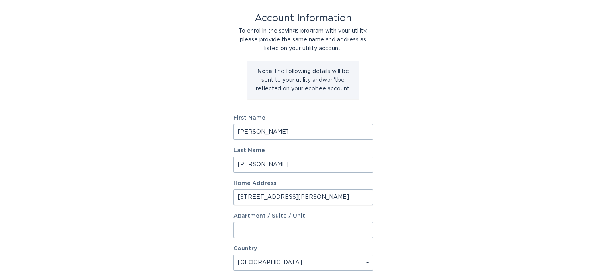 The height and width of the screenshot is (277, 606). I want to click on strong: Note:, so click(266, 71).